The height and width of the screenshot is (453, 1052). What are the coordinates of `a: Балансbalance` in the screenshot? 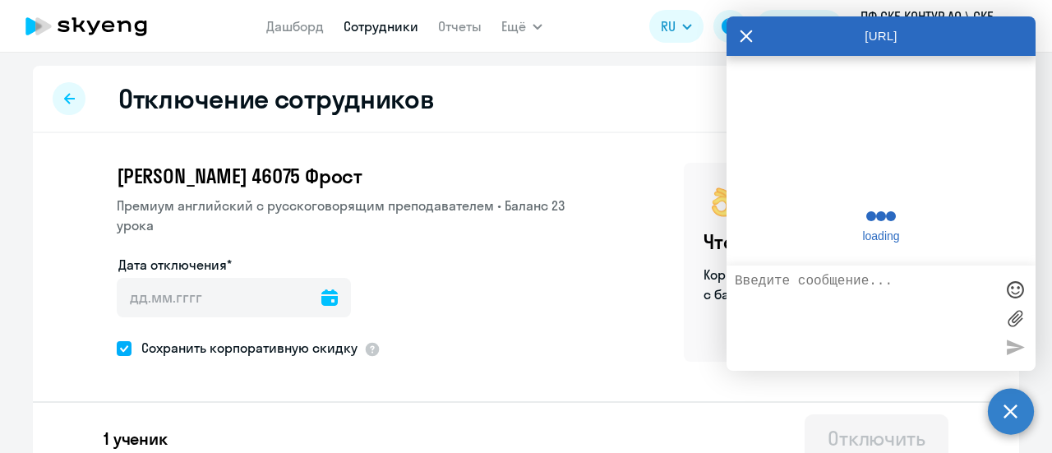 It's located at (799, 26).